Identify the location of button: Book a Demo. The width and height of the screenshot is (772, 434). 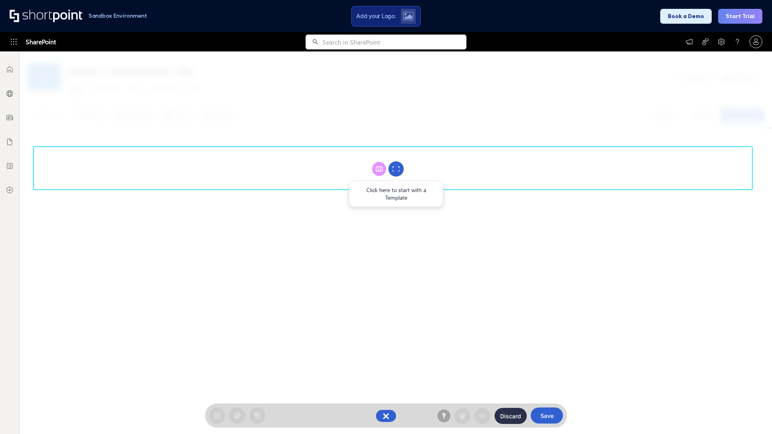
(686, 16).